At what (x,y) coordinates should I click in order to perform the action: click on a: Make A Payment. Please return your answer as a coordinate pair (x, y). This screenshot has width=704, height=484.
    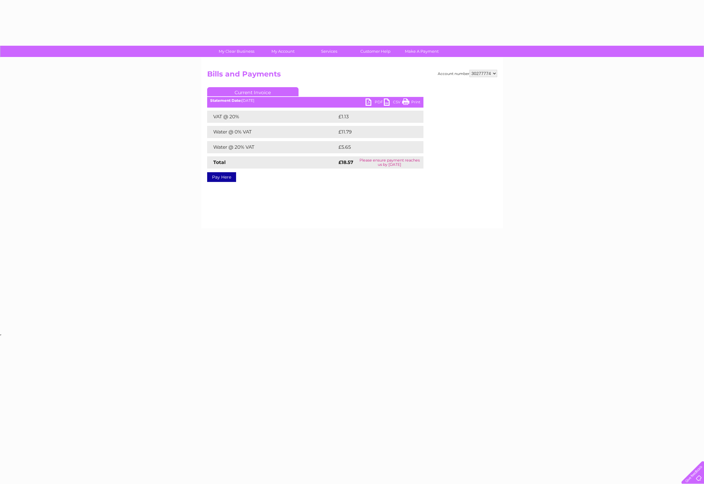
    Looking at the image, I should click on (422, 51).